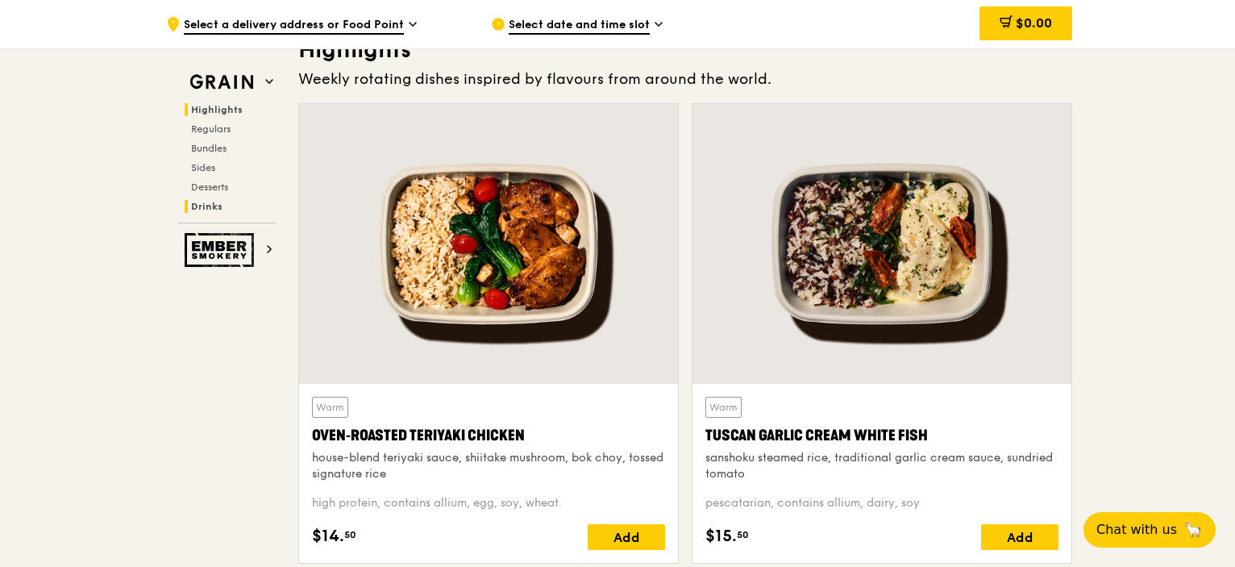 The width and height of the screenshot is (1235, 567). What do you see at coordinates (489, 435) in the screenshot?
I see `div: Oven‑Roasted Teriyaki Chicken` at bounding box center [489, 435].